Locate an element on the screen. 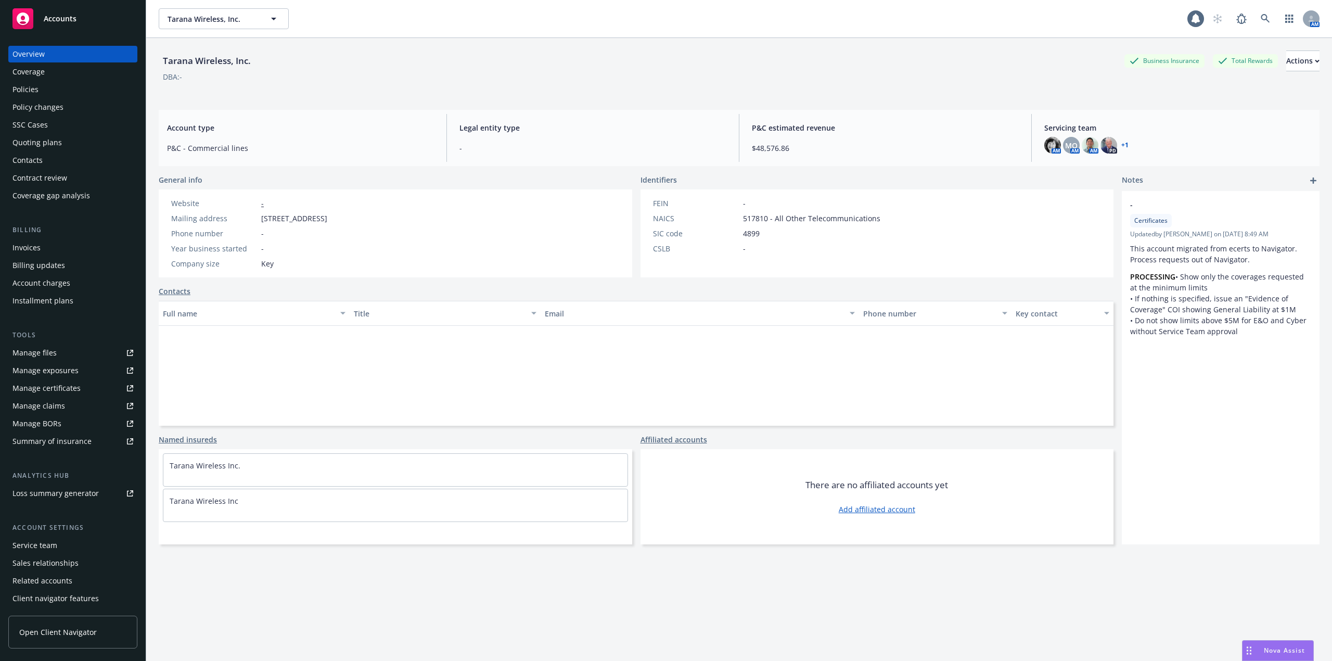 The width and height of the screenshot is (1332, 661). a: Manage claims is located at coordinates (73, 406).